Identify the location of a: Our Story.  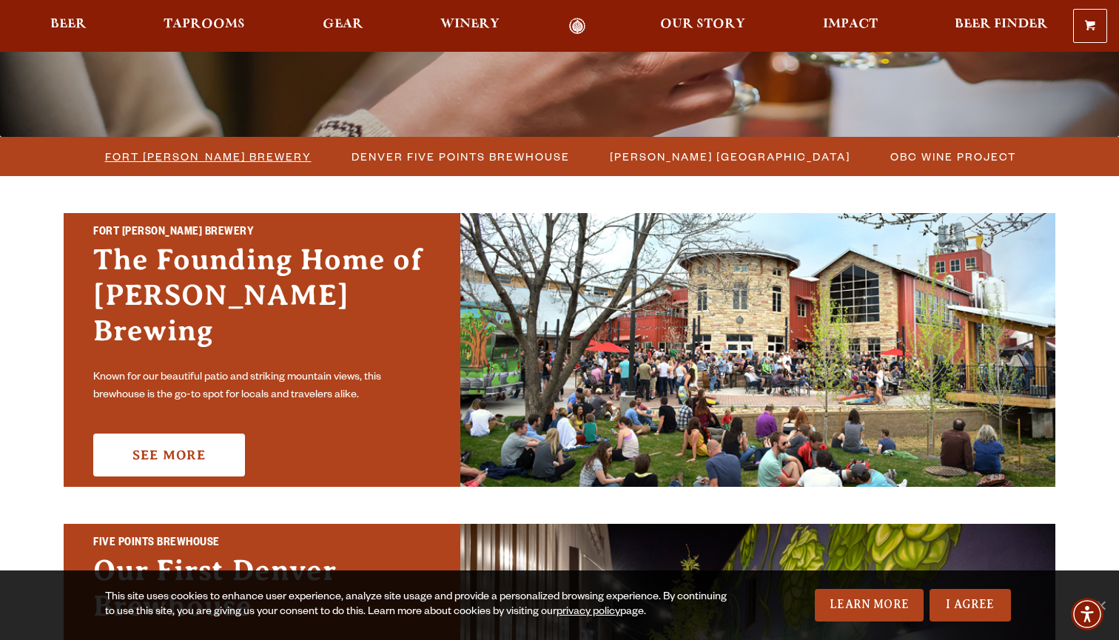
(702, 26).